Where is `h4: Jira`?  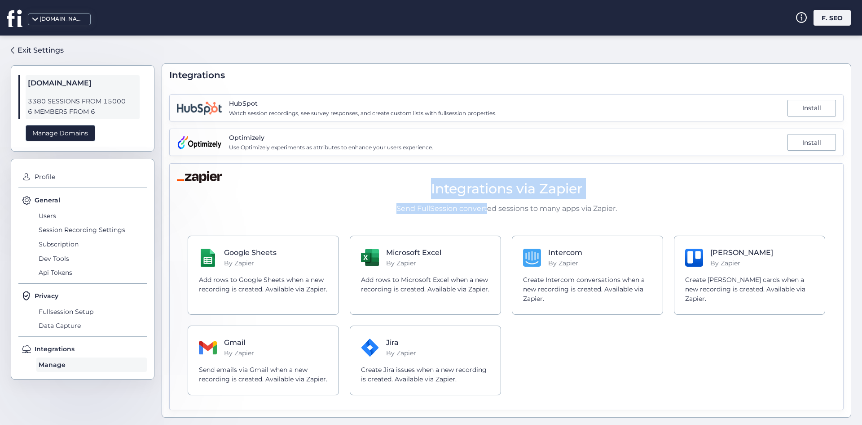
h4: Jira is located at coordinates (401, 342).